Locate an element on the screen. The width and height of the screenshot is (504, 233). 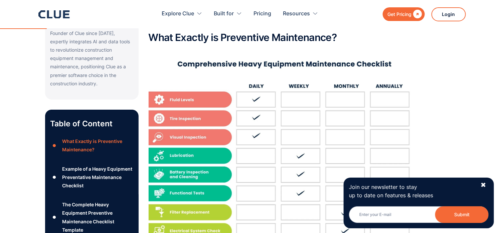
button: Submit is located at coordinates (462, 215).